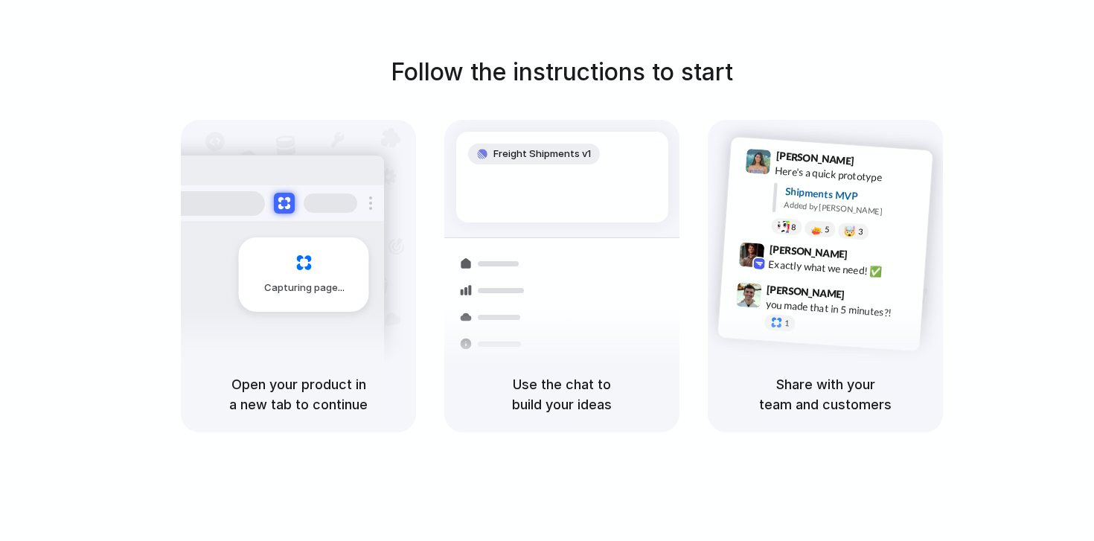  I want to click on div: Exactly what we need! ✅, so click(842, 269).